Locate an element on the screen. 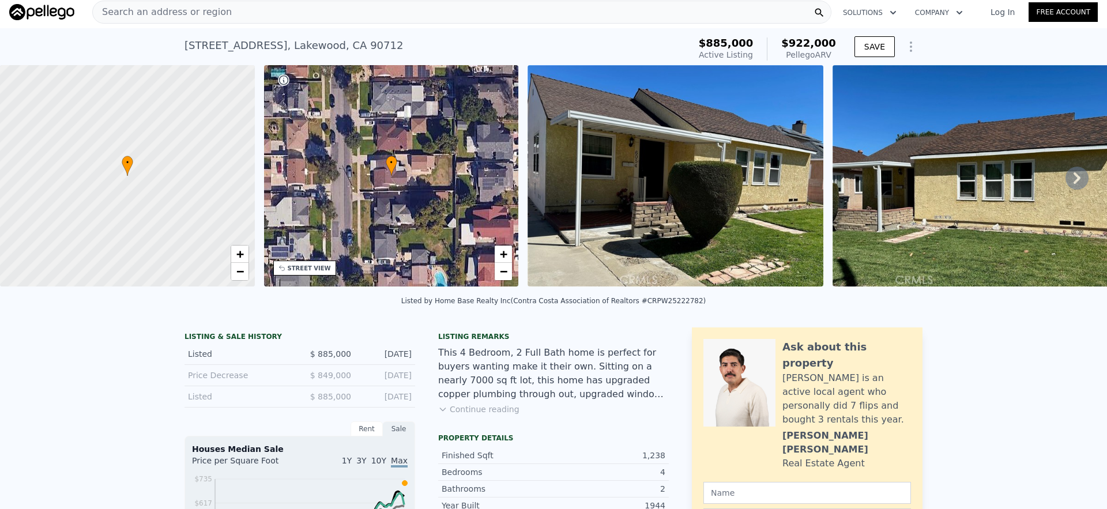 The image size is (1107, 509). img: Sale: 169757598 Parcel: 47182560 is located at coordinates (675, 176).